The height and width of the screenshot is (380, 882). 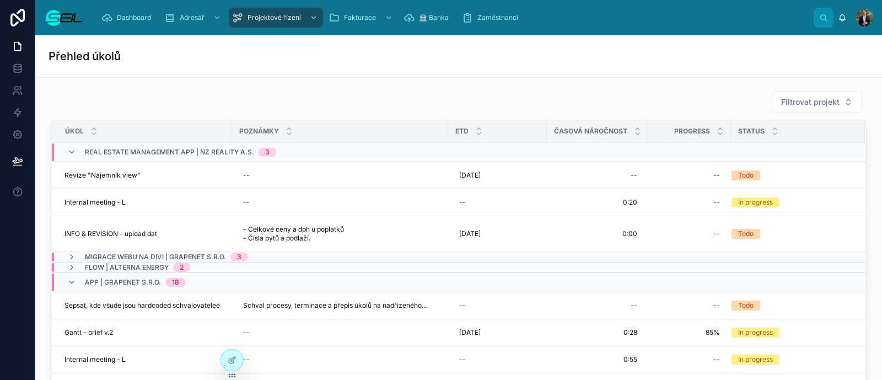 I want to click on span: - Celkové ceny a dph u poplatků - Čísla bytů a podlaží., so click(x=328, y=234).